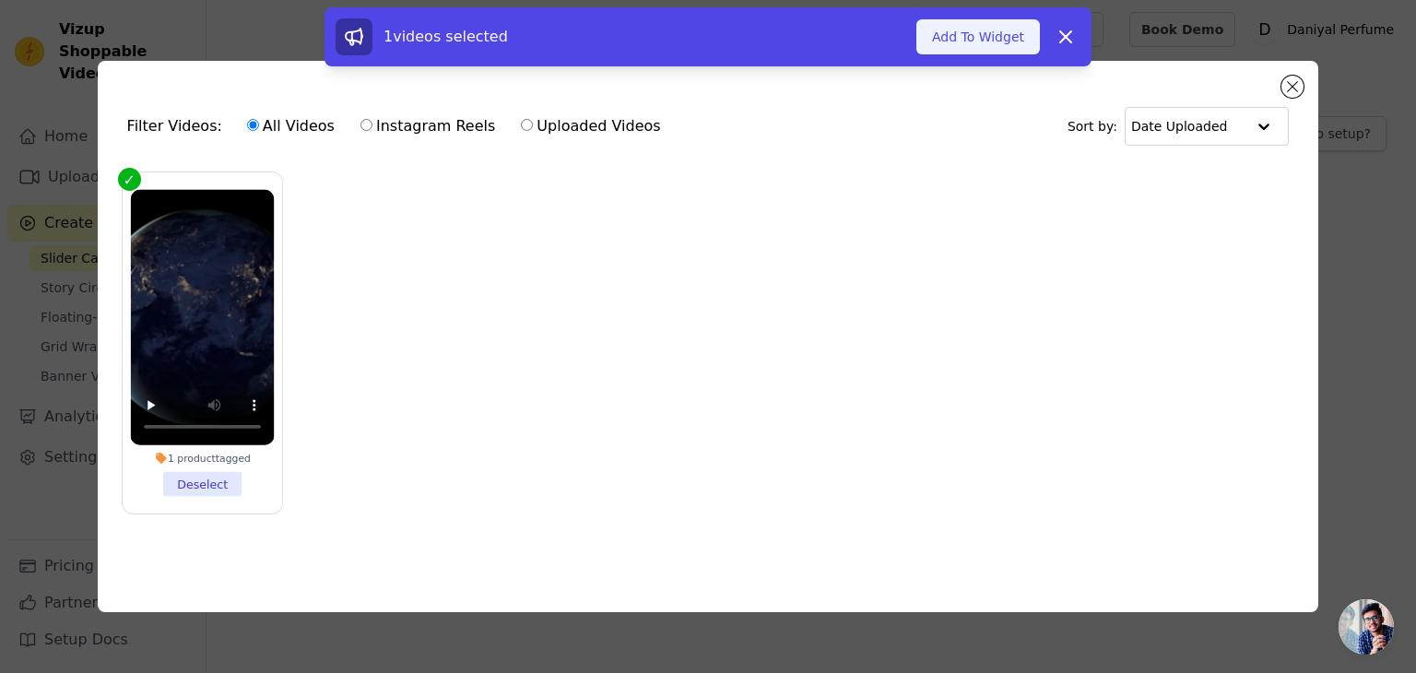  What do you see at coordinates (590, 126) in the screenshot?
I see `label: Uploaded Videos` at bounding box center [590, 126].